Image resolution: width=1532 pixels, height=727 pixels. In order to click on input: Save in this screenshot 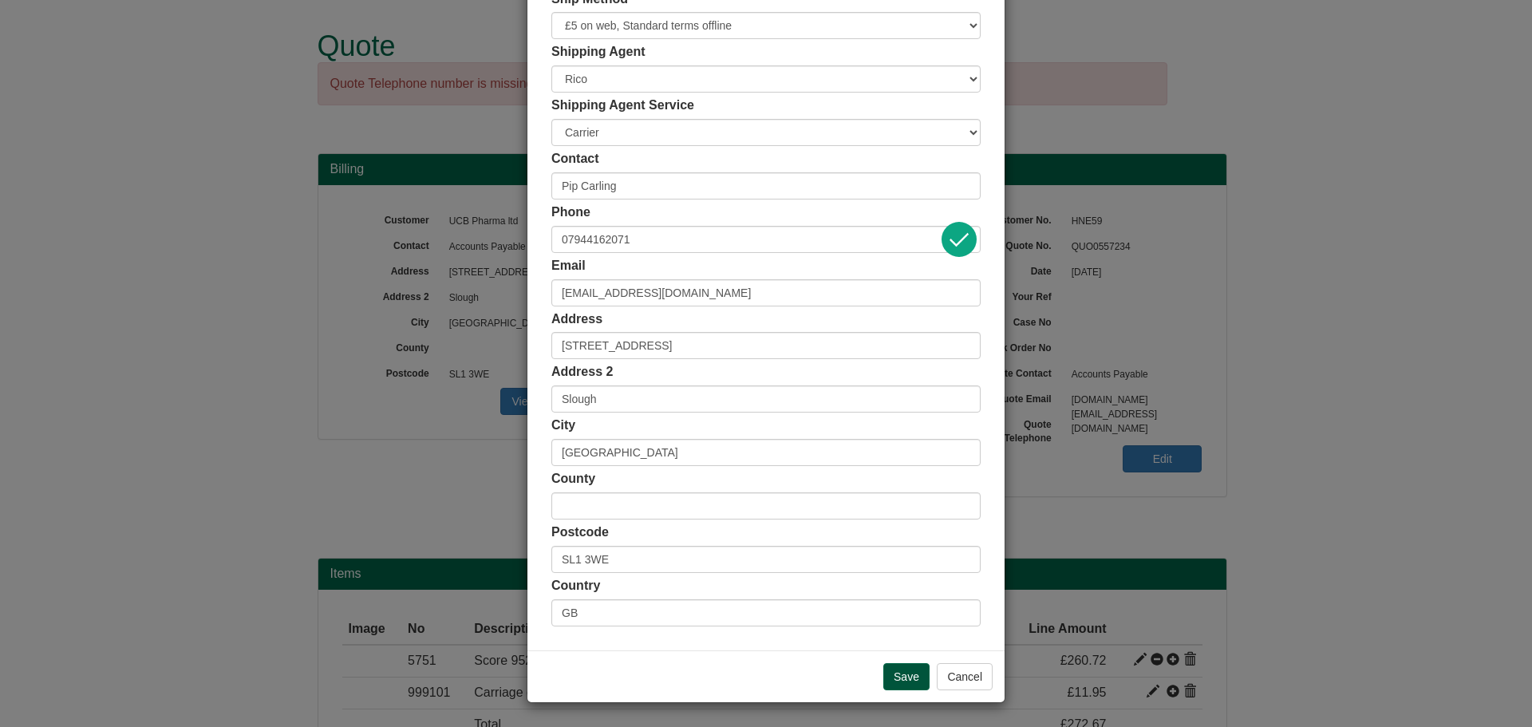, I will do `click(907, 677)`.